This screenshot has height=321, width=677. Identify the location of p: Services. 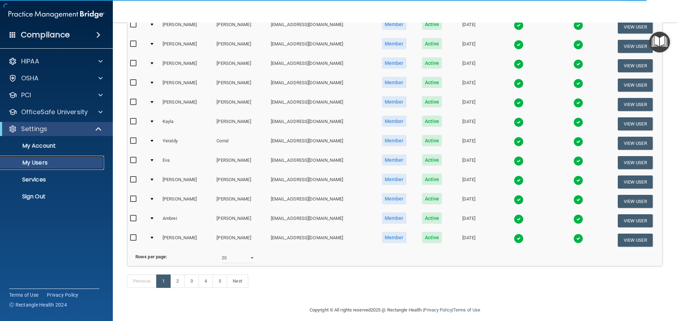
(53, 180).